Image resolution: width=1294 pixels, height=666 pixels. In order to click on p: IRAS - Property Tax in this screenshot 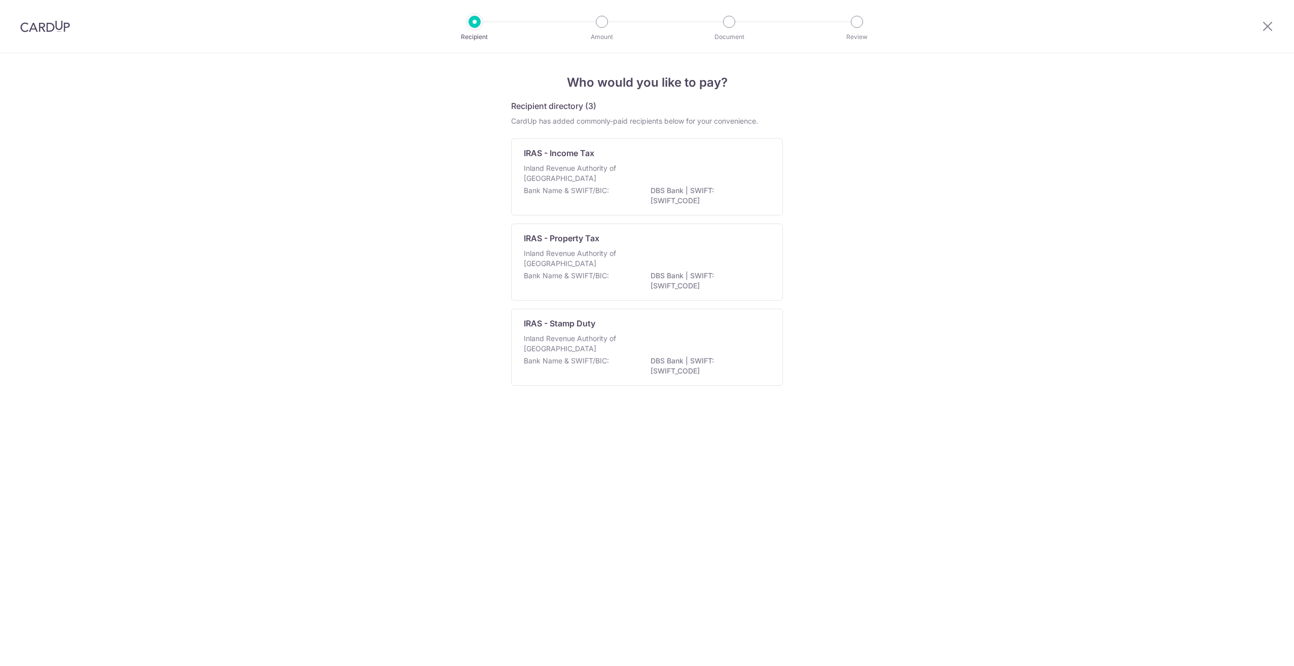, I will do `click(561, 238)`.